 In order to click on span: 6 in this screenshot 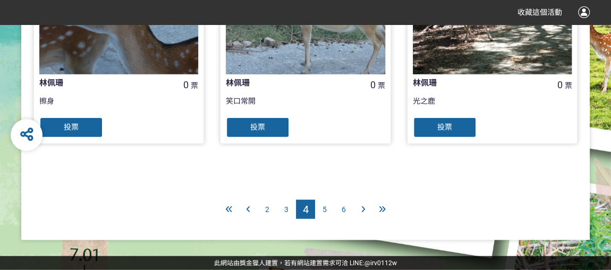, I will do `click(344, 209)`.